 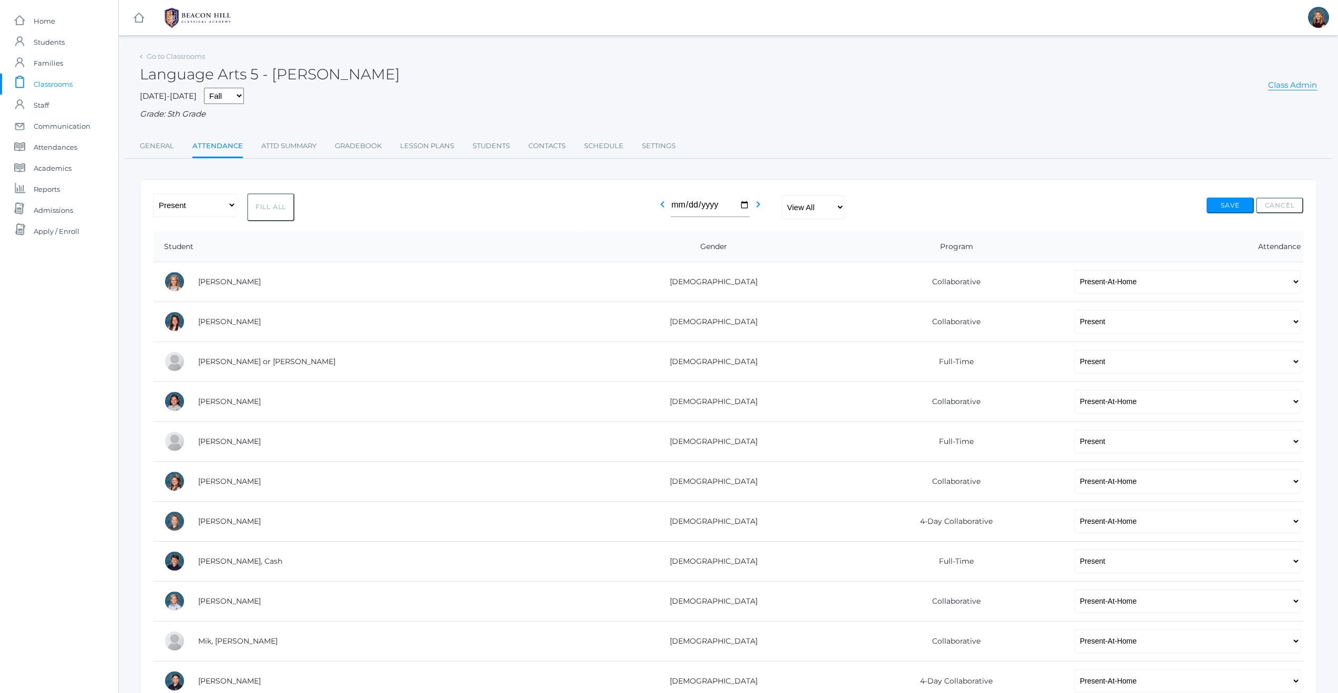 What do you see at coordinates (49, 42) in the screenshot?
I see `span: Students` at bounding box center [49, 42].